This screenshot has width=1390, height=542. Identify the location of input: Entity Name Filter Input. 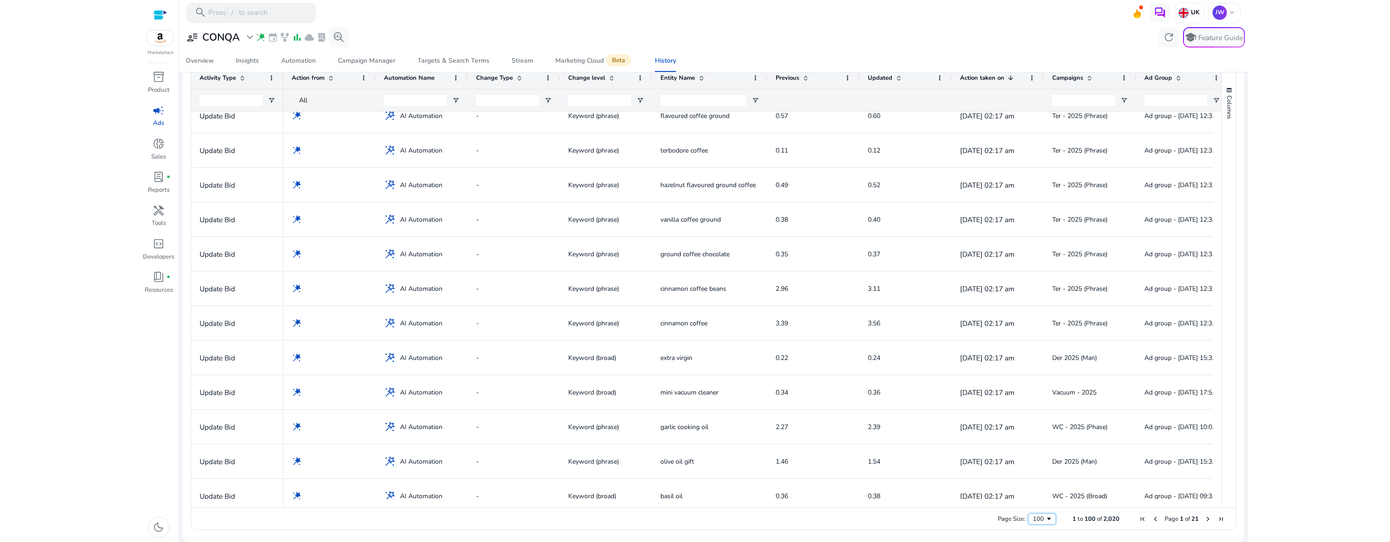
(703, 100).